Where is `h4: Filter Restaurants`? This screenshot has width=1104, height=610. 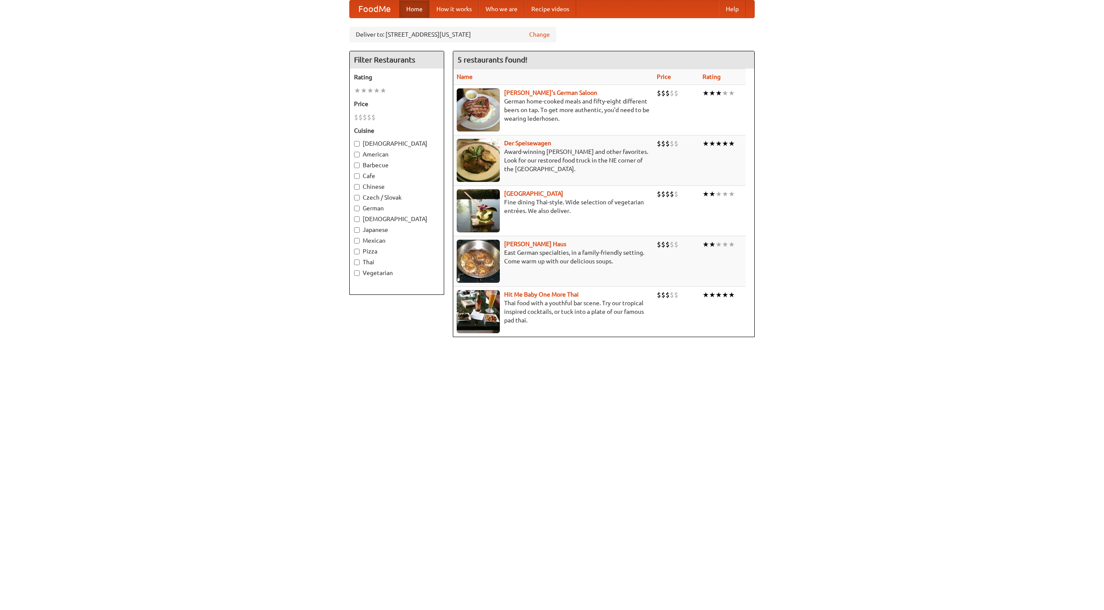
h4: Filter Restaurants is located at coordinates (397, 60).